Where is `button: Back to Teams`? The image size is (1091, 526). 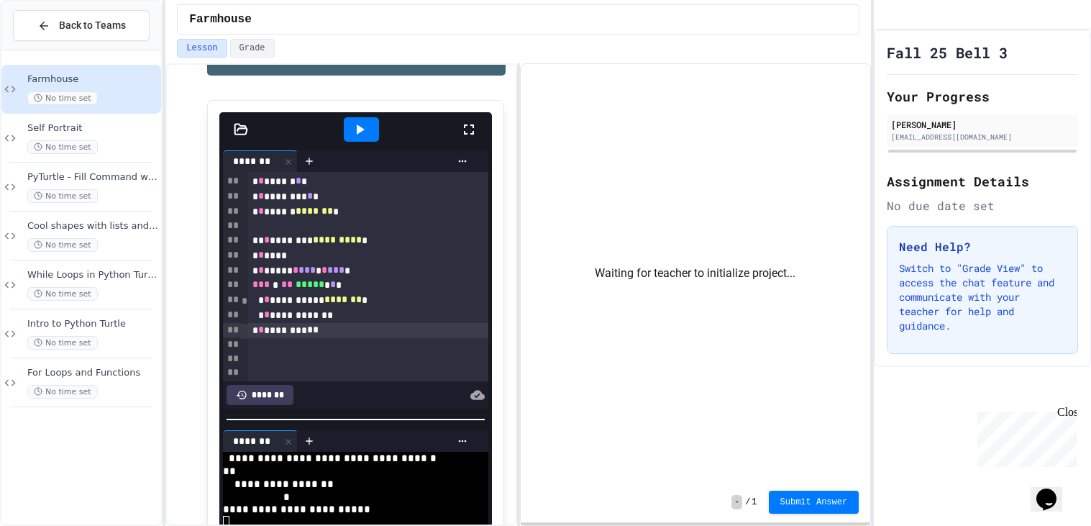
button: Back to Teams is located at coordinates (81, 25).